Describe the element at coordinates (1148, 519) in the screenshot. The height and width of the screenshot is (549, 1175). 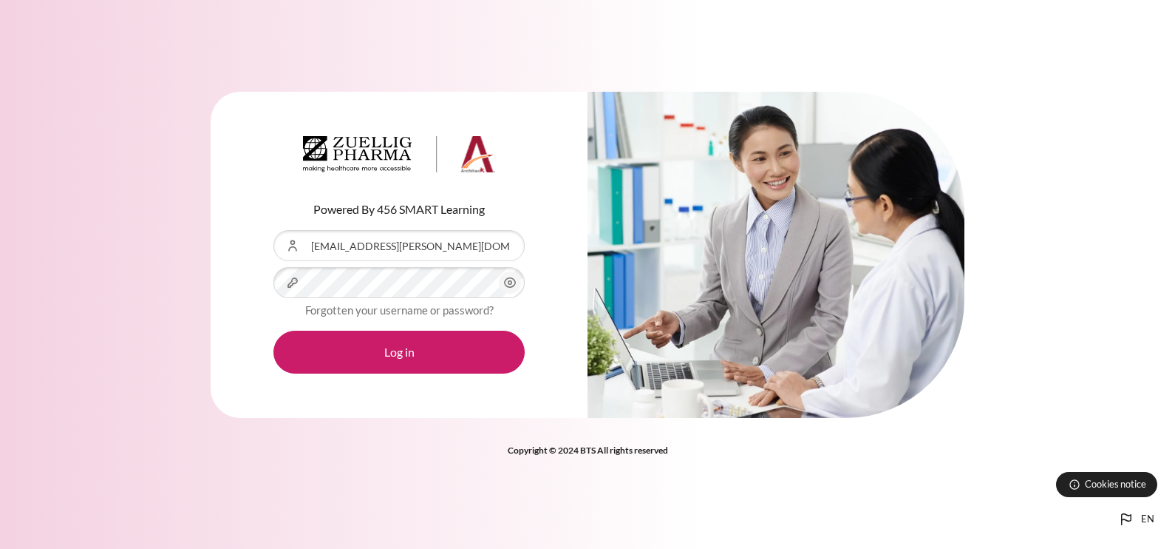
I see `span: en` at that location.